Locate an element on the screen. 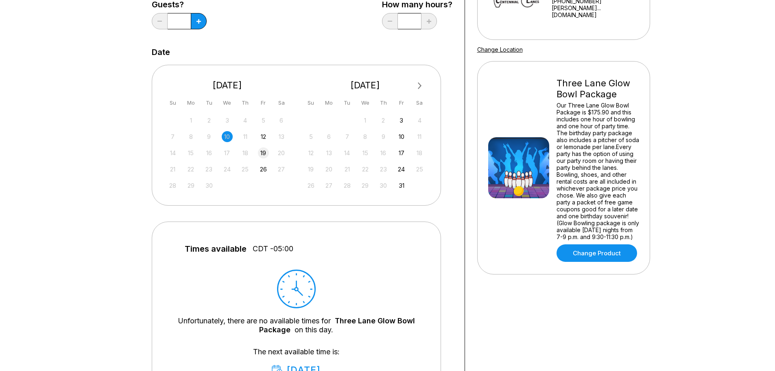 This screenshot has width=775, height=371. div: Not available Monday, October 13th, 2025 is located at coordinates (329, 153).